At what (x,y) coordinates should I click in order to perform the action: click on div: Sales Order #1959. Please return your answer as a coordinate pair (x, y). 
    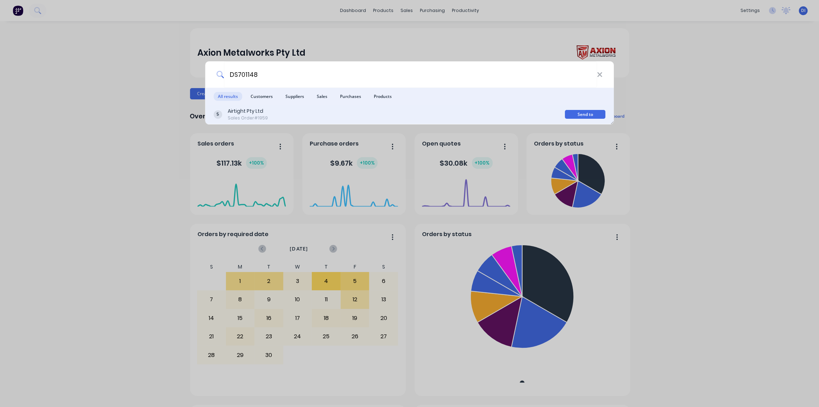
    Looking at the image, I should click on (248, 118).